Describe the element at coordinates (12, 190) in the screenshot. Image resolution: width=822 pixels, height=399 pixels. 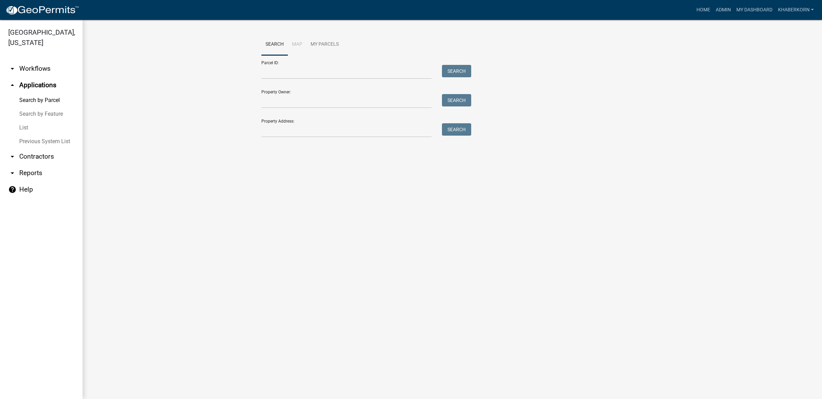
I see `i: help` at that location.